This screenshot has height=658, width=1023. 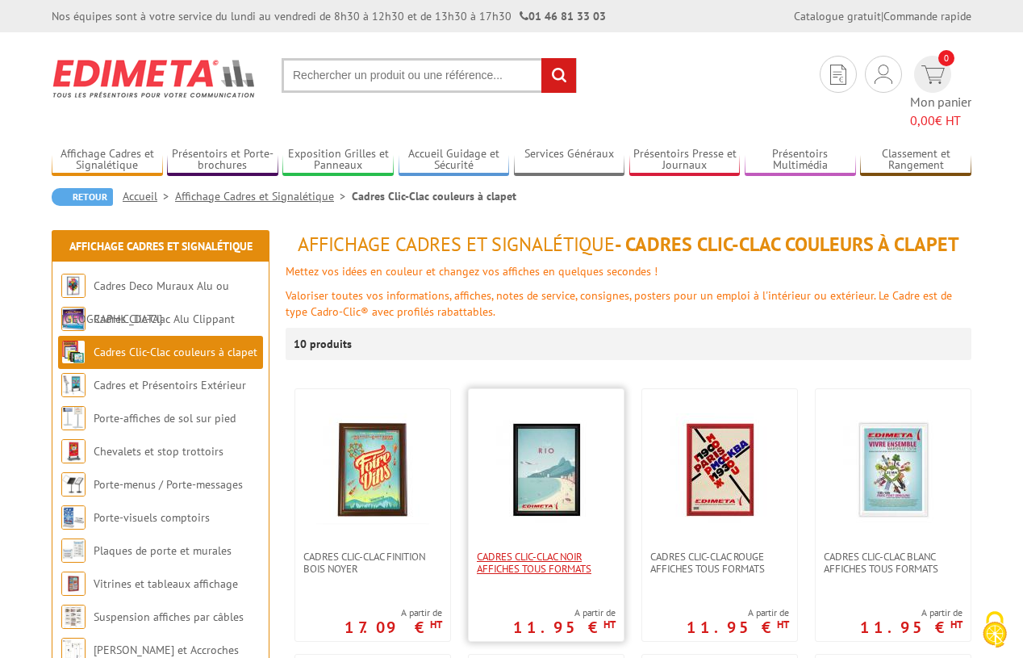 What do you see at coordinates (73, 550) in the screenshot?
I see `img: Plaques de porte et murales` at bounding box center [73, 550].